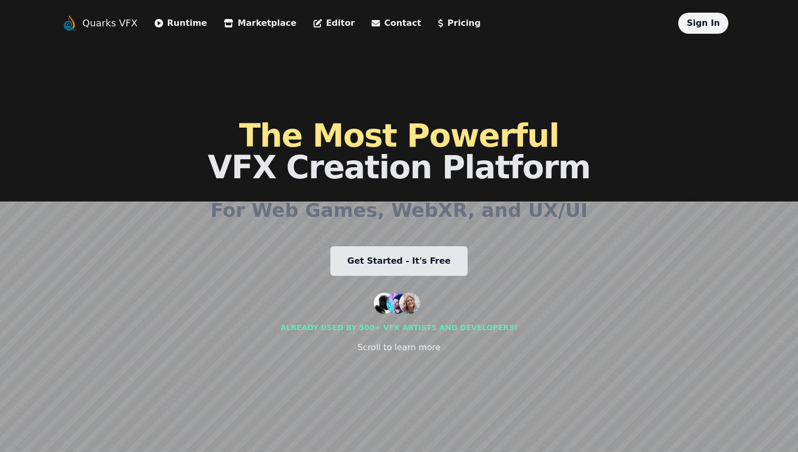 This screenshot has width=798, height=452. I want to click on a: Editor, so click(334, 23).